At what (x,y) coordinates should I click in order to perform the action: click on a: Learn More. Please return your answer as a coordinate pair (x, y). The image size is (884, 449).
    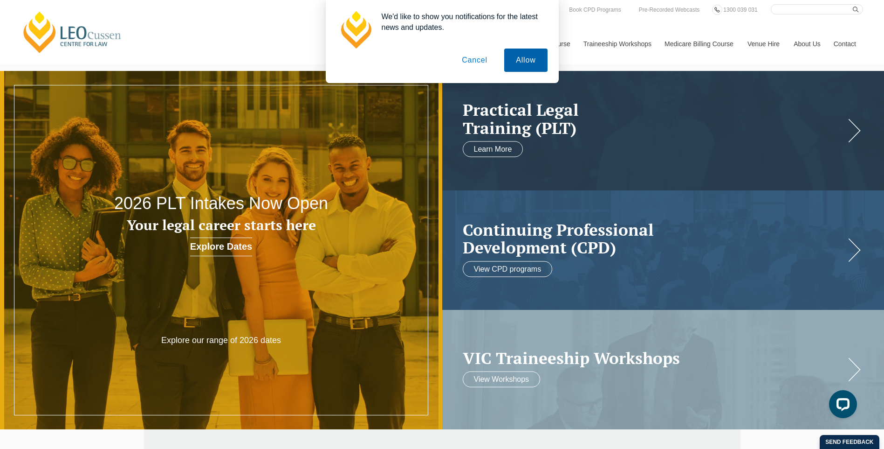
    Looking at the image, I should click on (493, 149).